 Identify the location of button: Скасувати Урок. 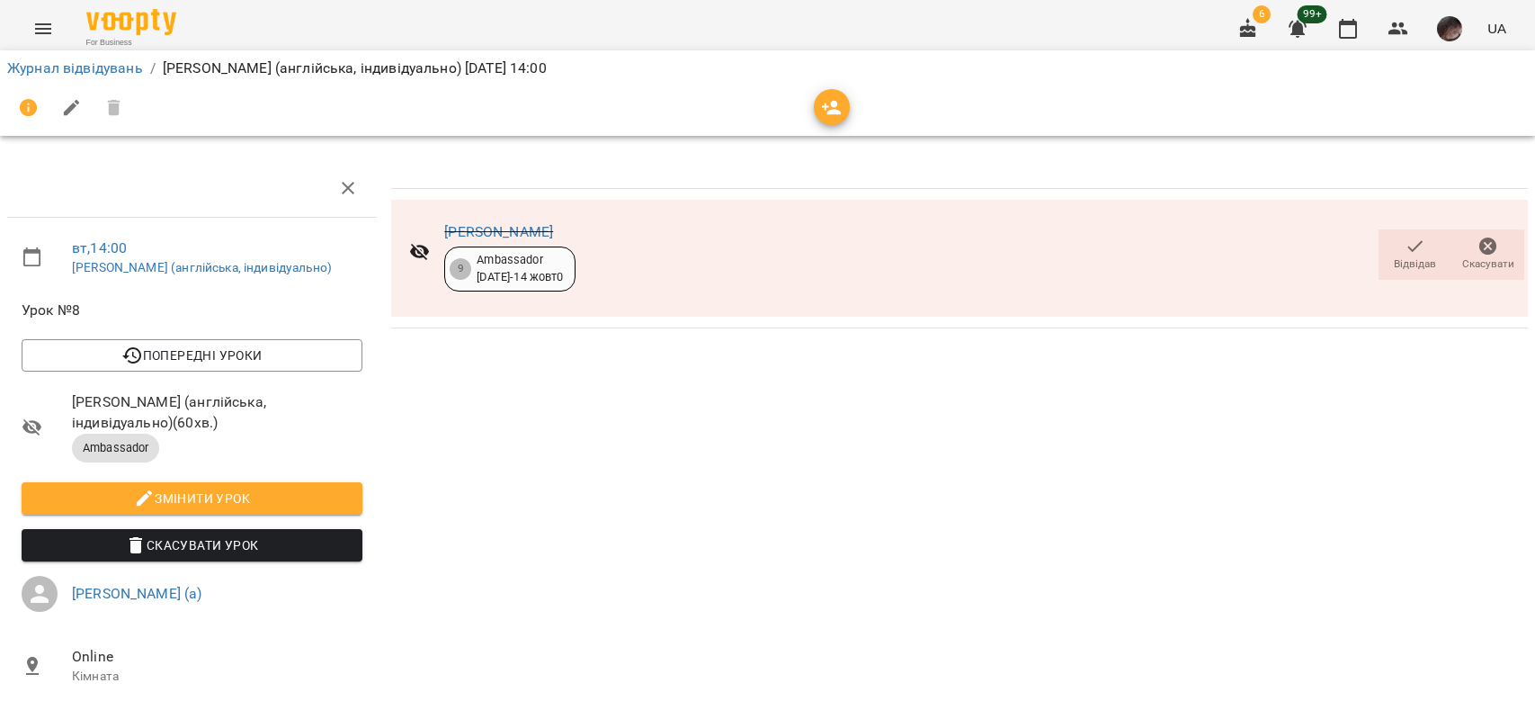
(192, 545).